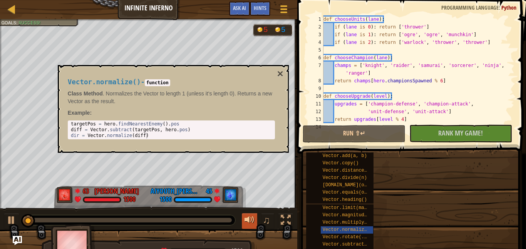  Describe the element at coordinates (348, 237) in the screenshot. I see `span: Vector.rotate(...)` at that location.